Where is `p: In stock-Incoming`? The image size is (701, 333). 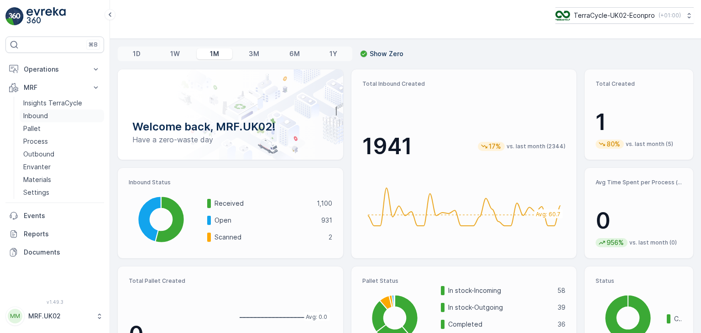 p: In stock-Incoming is located at coordinates (500, 291).